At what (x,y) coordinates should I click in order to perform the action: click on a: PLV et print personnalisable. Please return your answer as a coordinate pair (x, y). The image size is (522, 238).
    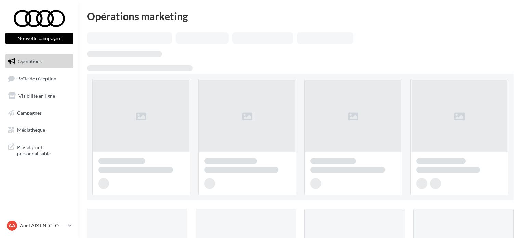
    Looking at the image, I should click on (39, 150).